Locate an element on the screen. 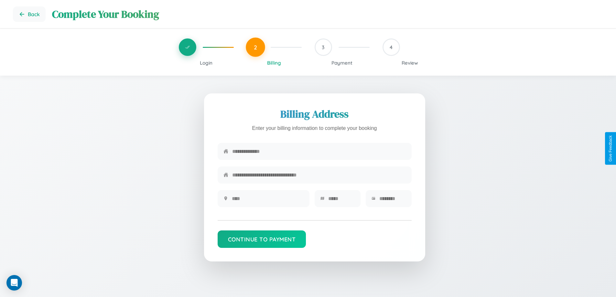 The height and width of the screenshot is (297, 616). span: 3 is located at coordinates (323, 47).